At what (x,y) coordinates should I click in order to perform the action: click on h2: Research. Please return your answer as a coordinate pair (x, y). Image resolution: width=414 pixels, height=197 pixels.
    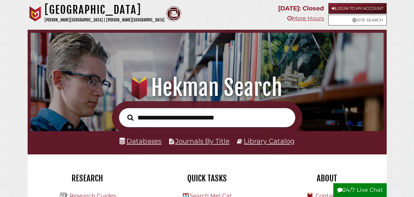
    Looking at the image, I should click on (87, 179).